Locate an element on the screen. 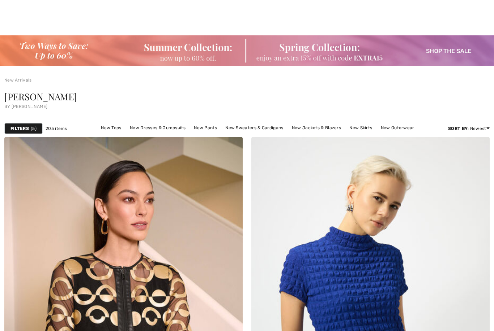  a: New Tops is located at coordinates (111, 128).